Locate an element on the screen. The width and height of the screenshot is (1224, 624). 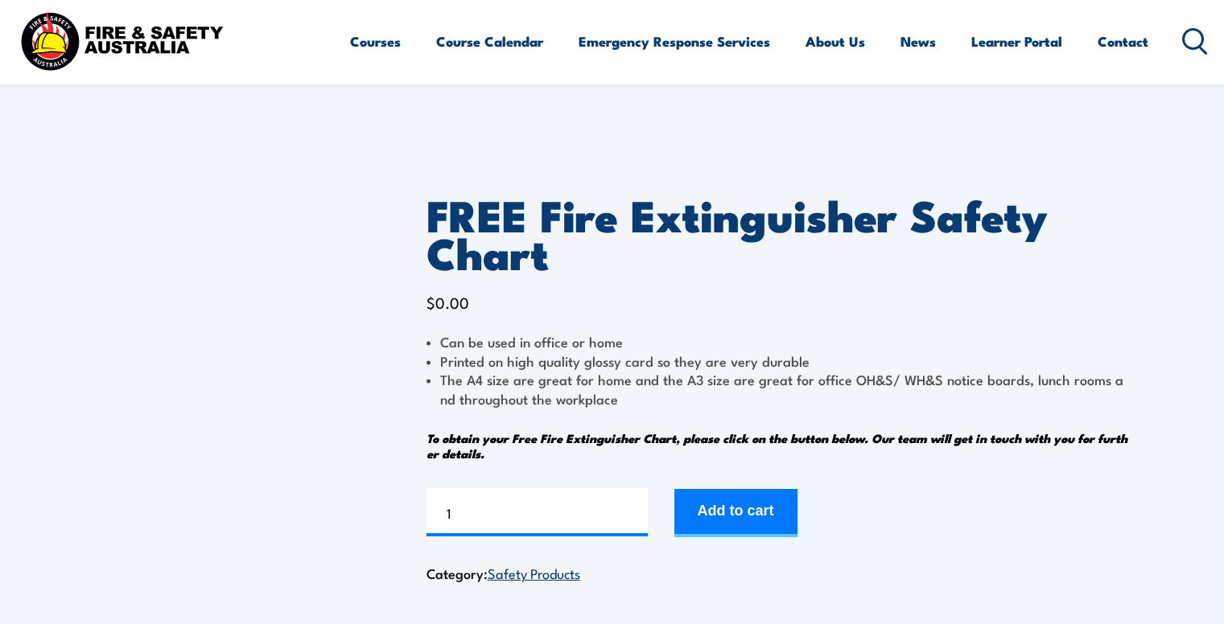
a: Courses is located at coordinates (375, 41).